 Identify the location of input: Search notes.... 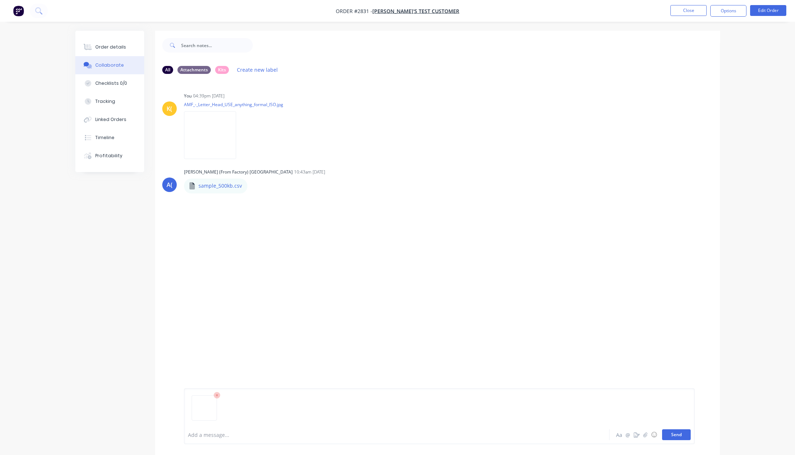
(217, 45).